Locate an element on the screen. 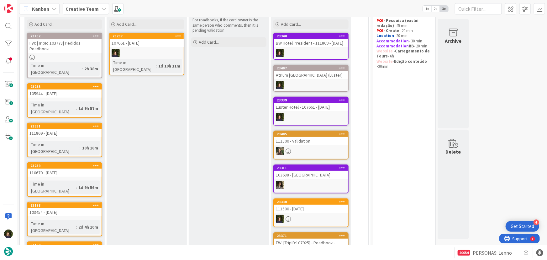  div: 1 is located at coordinates (33, 5).